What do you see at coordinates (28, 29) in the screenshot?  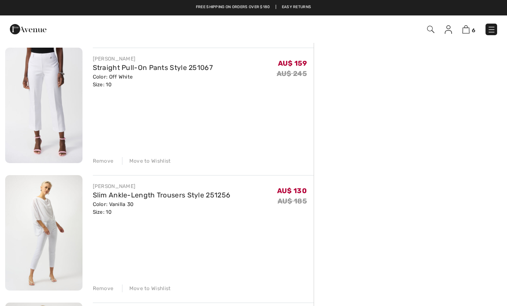 I see `img: 1ère Avenue` at bounding box center [28, 29].